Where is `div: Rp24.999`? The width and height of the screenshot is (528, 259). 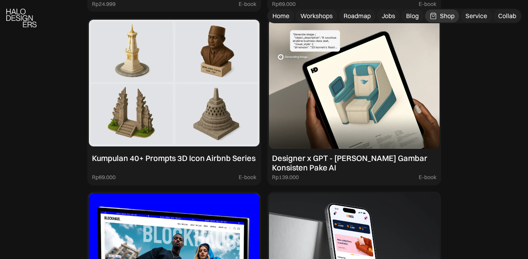
div: Rp24.999 is located at coordinates (104, 4).